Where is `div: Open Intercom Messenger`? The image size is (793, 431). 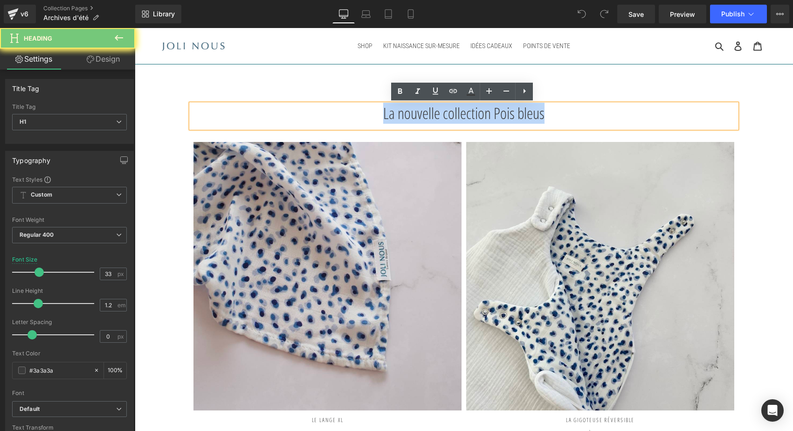
div: Open Intercom Messenger is located at coordinates (773, 410).